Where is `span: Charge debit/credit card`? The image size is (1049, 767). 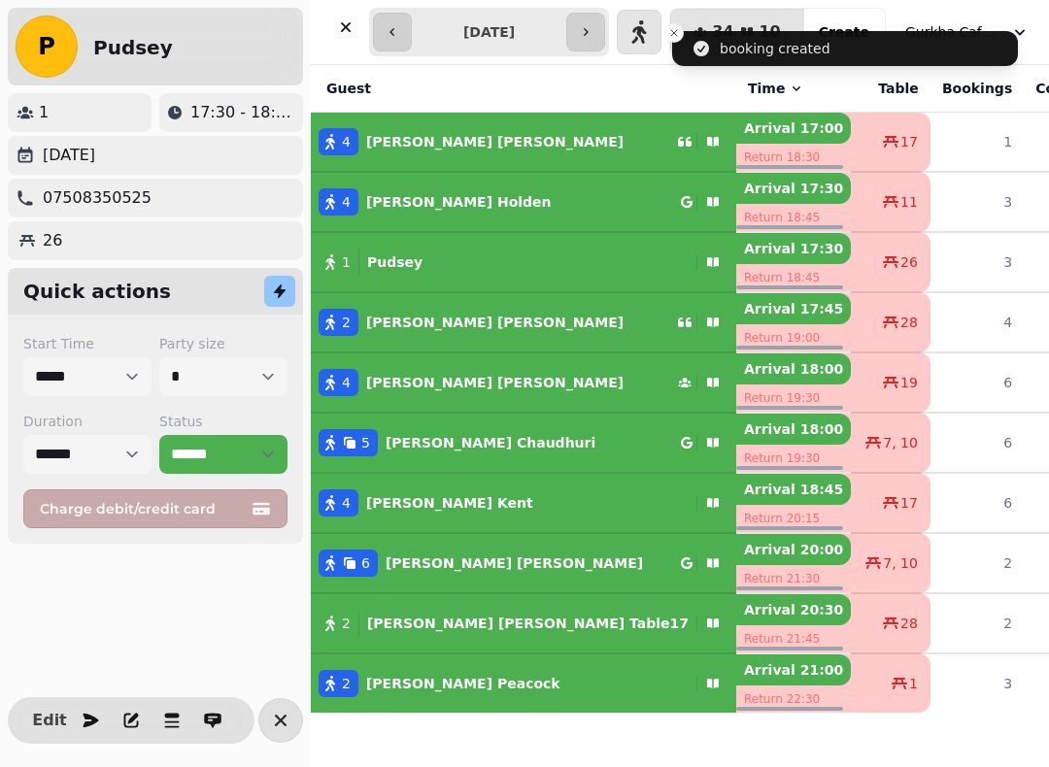 span: Charge debit/credit card is located at coordinates (144, 509).